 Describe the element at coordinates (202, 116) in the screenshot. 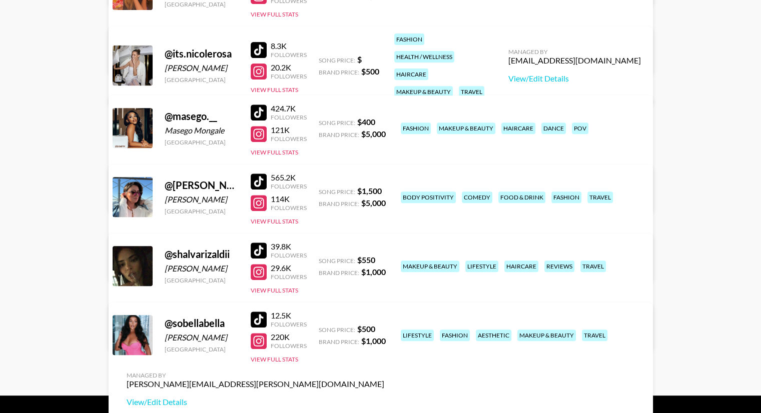

I see `div: @ masego.__` at that location.